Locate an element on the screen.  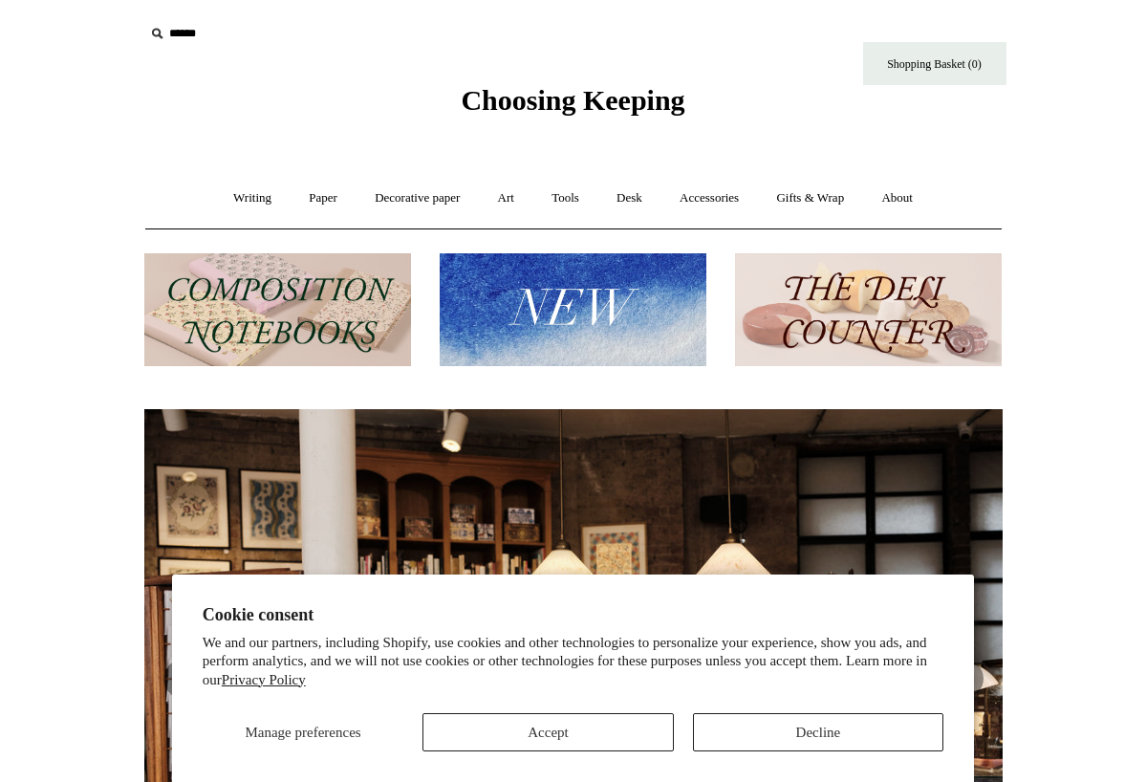
a: About is located at coordinates (896, 198).